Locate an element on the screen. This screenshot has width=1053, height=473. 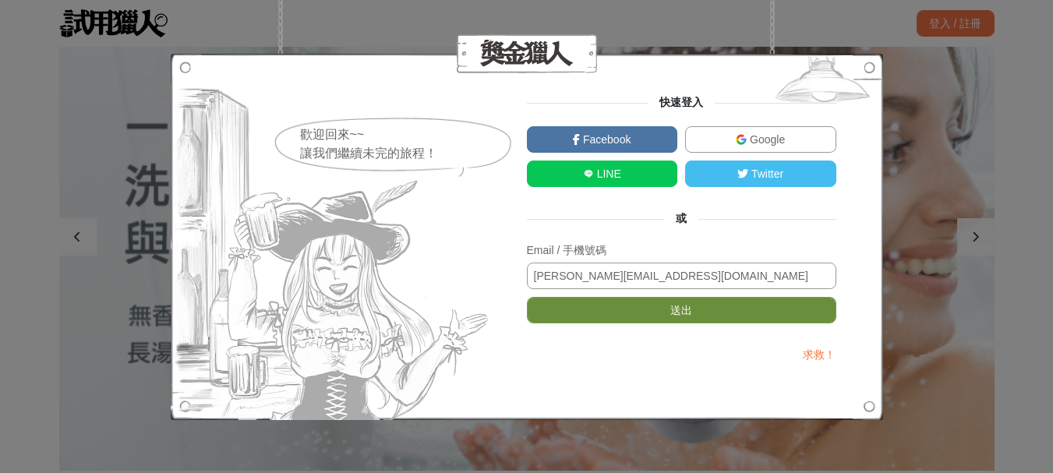
span: LINE is located at coordinates (607, 174).